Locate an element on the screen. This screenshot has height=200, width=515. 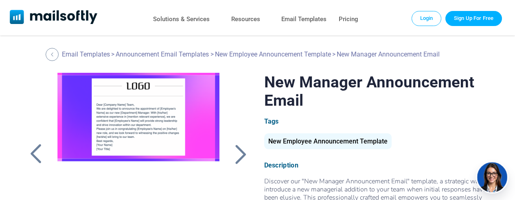
div: Tags is located at coordinates (376, 121).